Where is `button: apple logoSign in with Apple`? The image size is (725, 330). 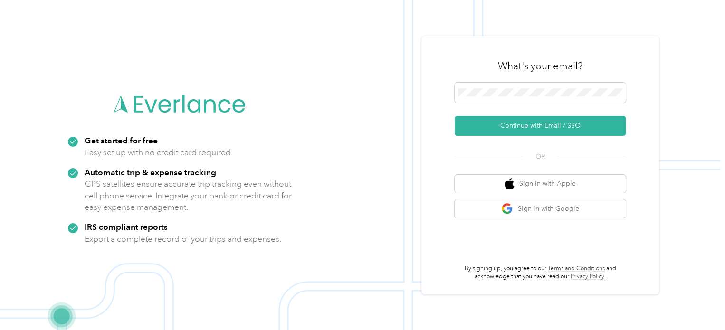
button: apple logoSign in with Apple is located at coordinates (540, 184).